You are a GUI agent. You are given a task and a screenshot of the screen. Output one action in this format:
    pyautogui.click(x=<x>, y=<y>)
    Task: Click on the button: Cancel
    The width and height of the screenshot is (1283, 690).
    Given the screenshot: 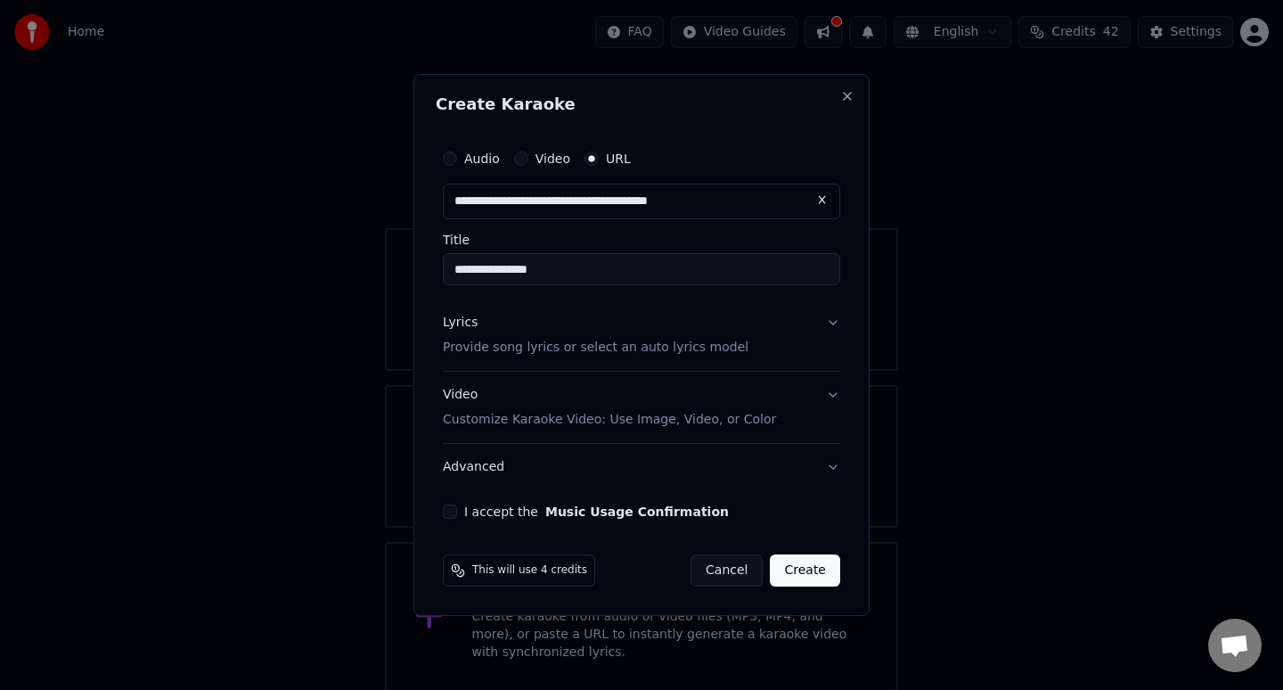 What is the action you would take?
    pyautogui.click(x=726, y=570)
    